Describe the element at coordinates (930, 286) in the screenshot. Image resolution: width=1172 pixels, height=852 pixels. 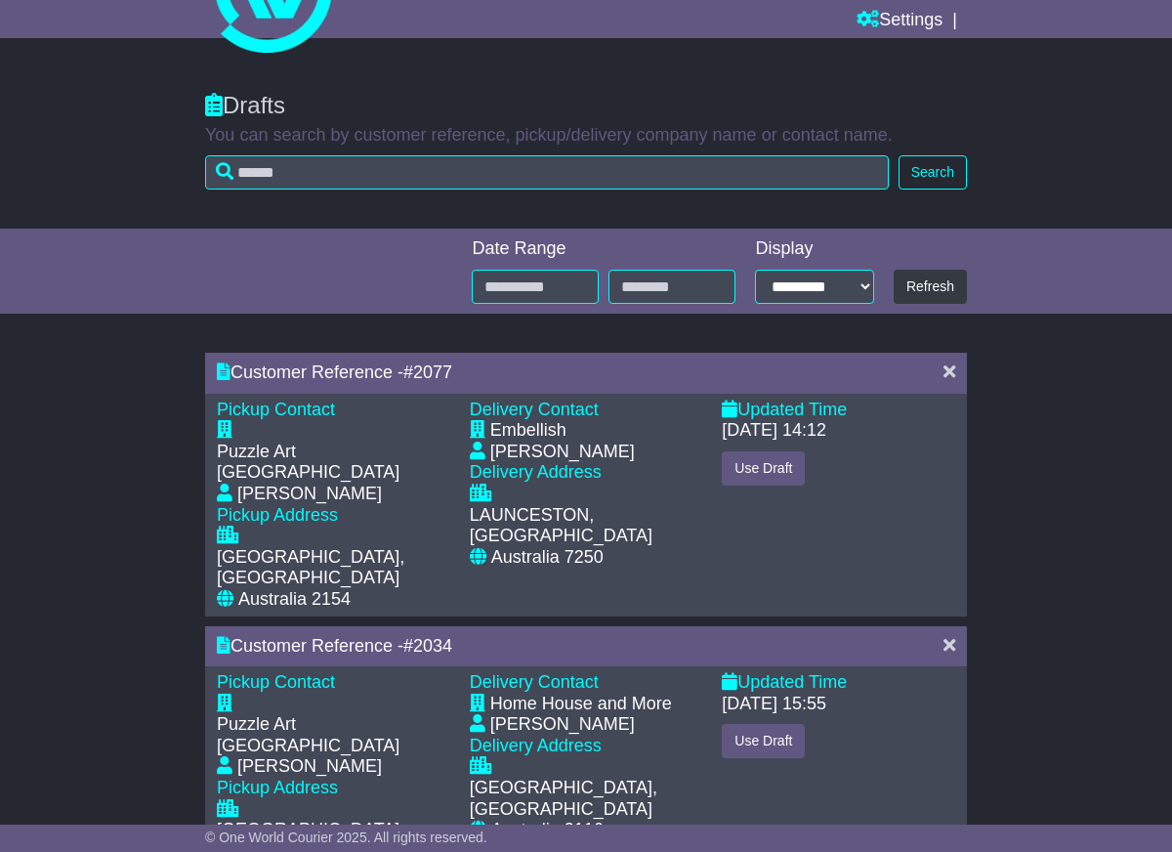
I see `button: Refresh` at that location.